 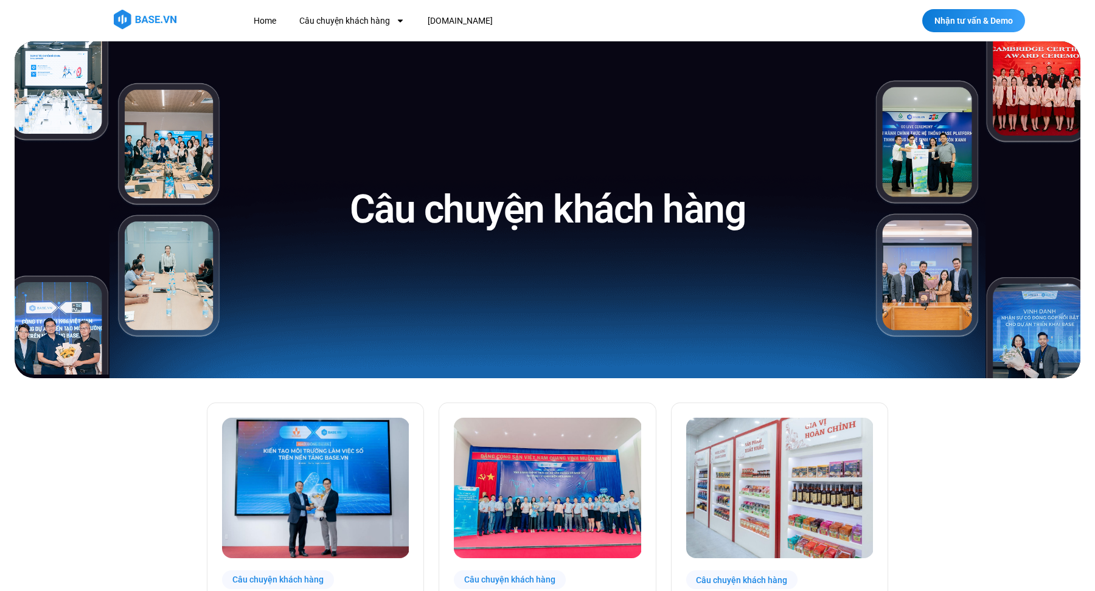 What do you see at coordinates (973, 21) in the screenshot?
I see `span: Nhận tư vấn & Demo` at bounding box center [973, 21].